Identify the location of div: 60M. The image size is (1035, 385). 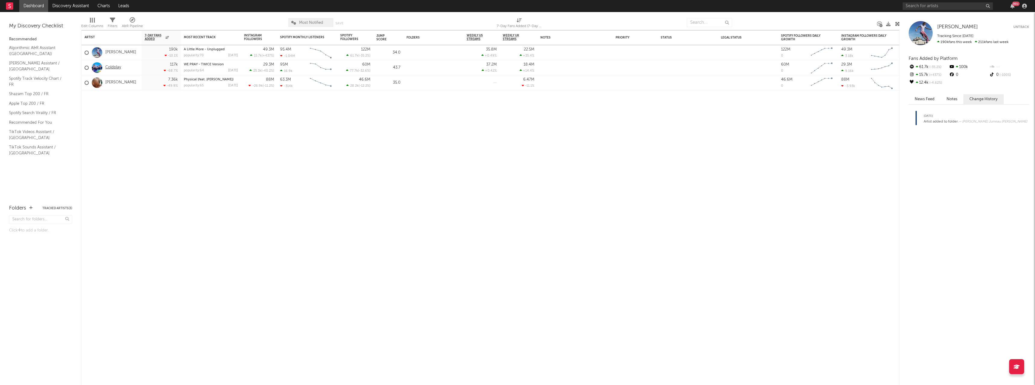
(366, 64).